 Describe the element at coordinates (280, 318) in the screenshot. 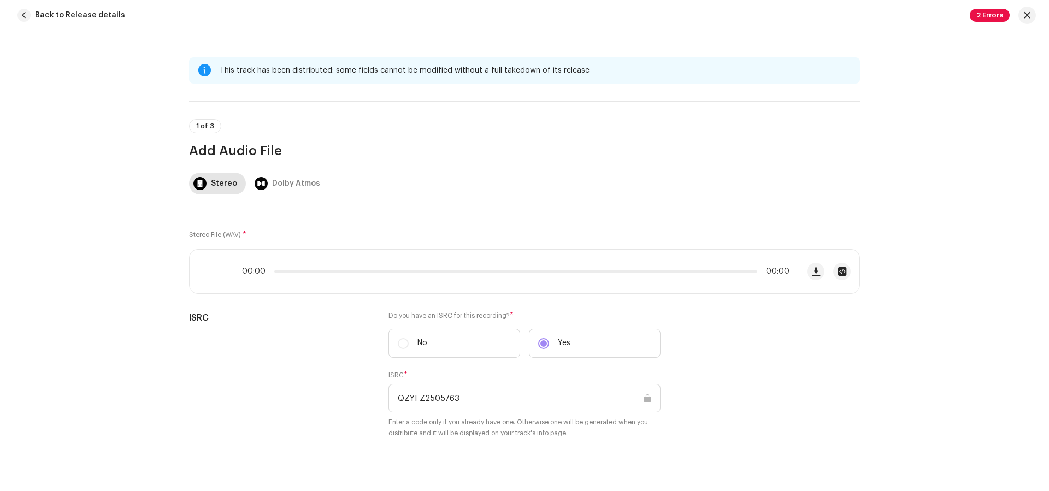

I see `h5: ISRC` at that location.